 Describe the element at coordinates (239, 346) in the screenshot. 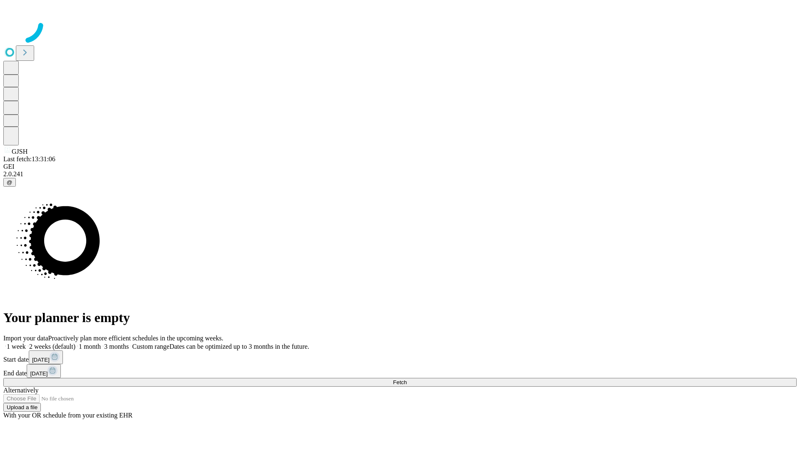

I see `span: Dates can be optimized up to 3 months in the future.` at that location.